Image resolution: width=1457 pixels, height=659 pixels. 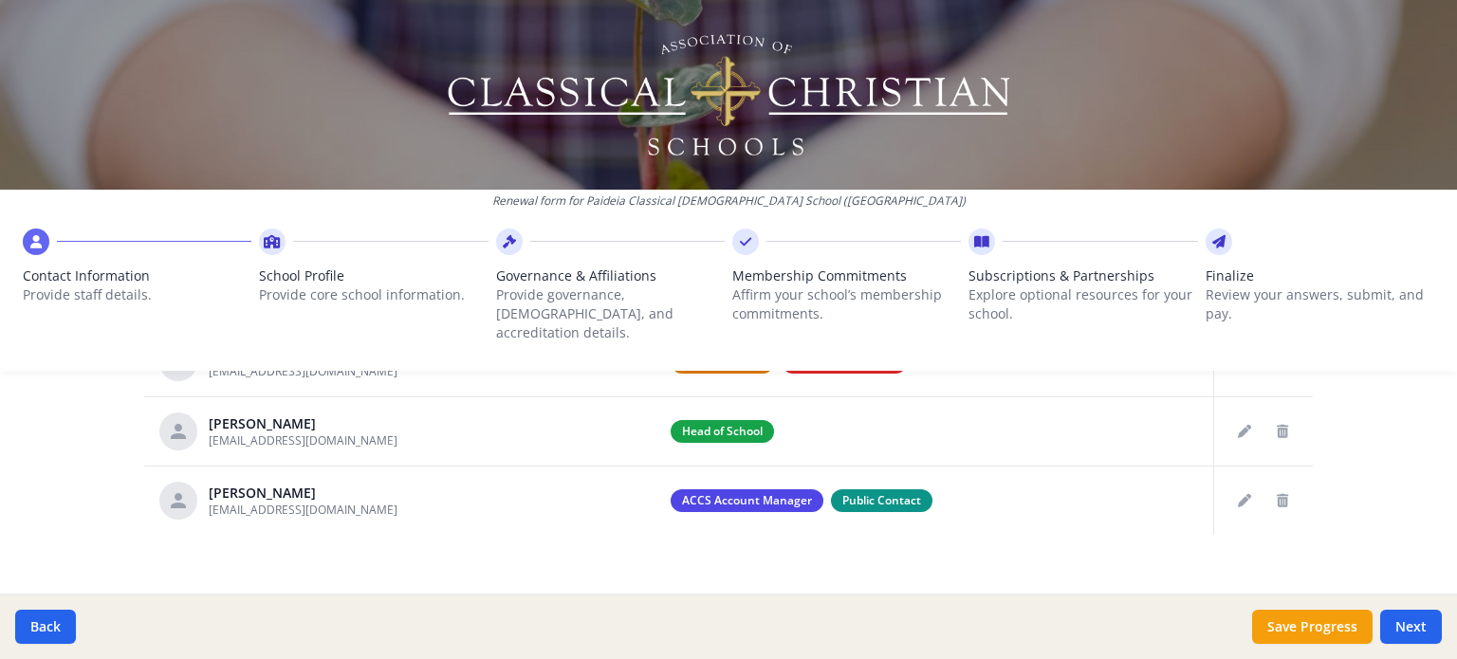 What do you see at coordinates (722, 431) in the screenshot?
I see `span: Head of School` at bounding box center [722, 431].